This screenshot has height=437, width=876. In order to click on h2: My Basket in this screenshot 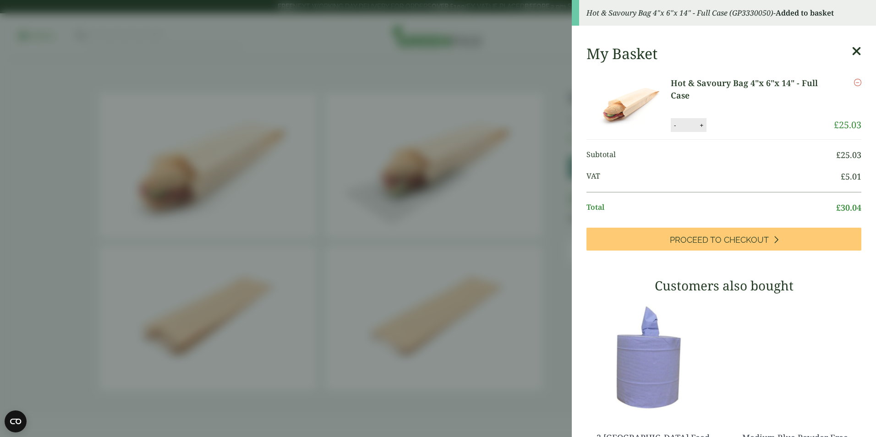, I will do `click(622, 54)`.